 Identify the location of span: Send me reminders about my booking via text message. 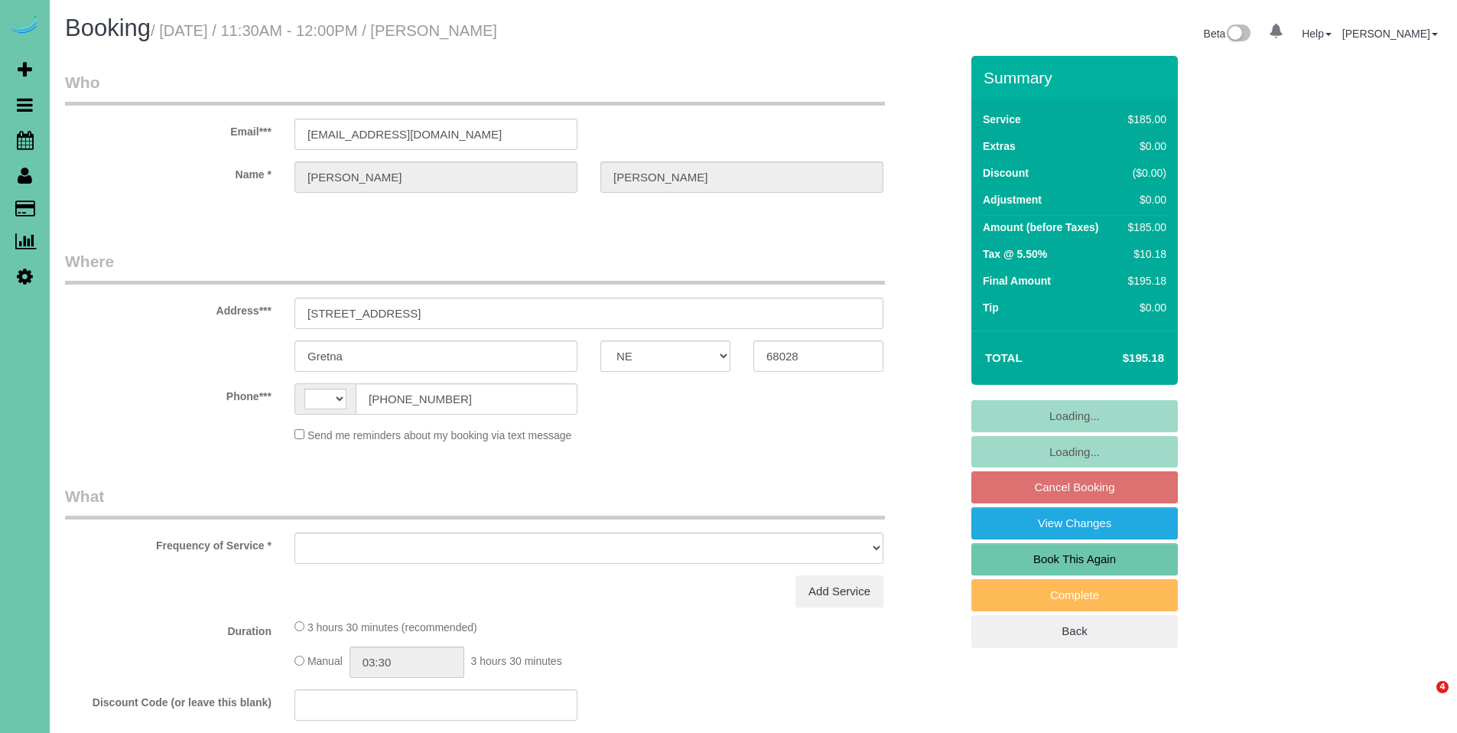
(440, 435).